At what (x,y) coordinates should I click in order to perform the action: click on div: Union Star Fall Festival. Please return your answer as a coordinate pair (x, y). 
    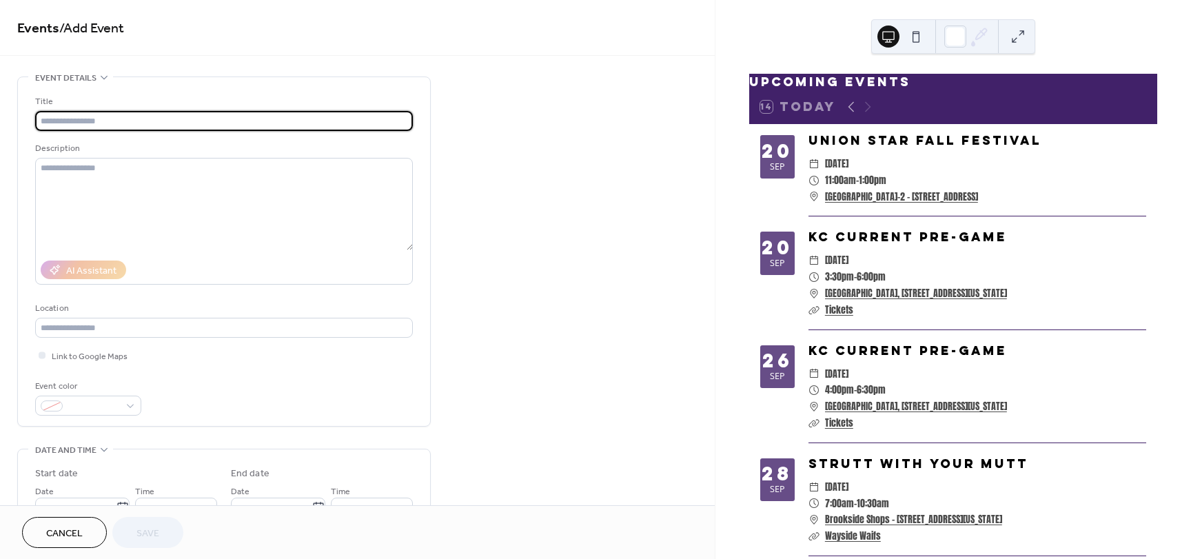
    Looking at the image, I should click on (977, 141).